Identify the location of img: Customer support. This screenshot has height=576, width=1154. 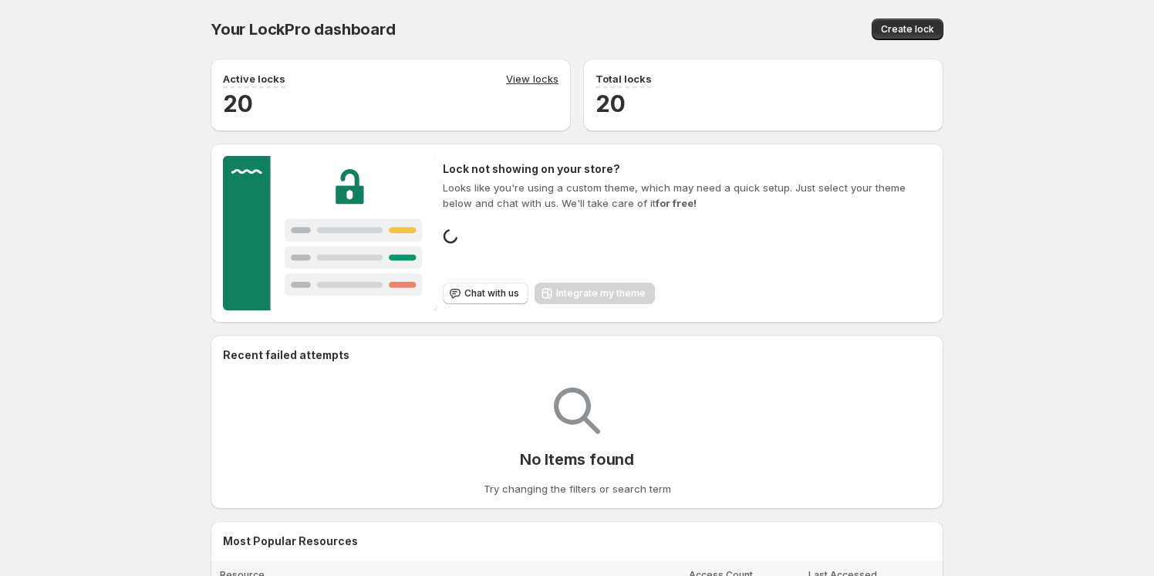
(329, 233).